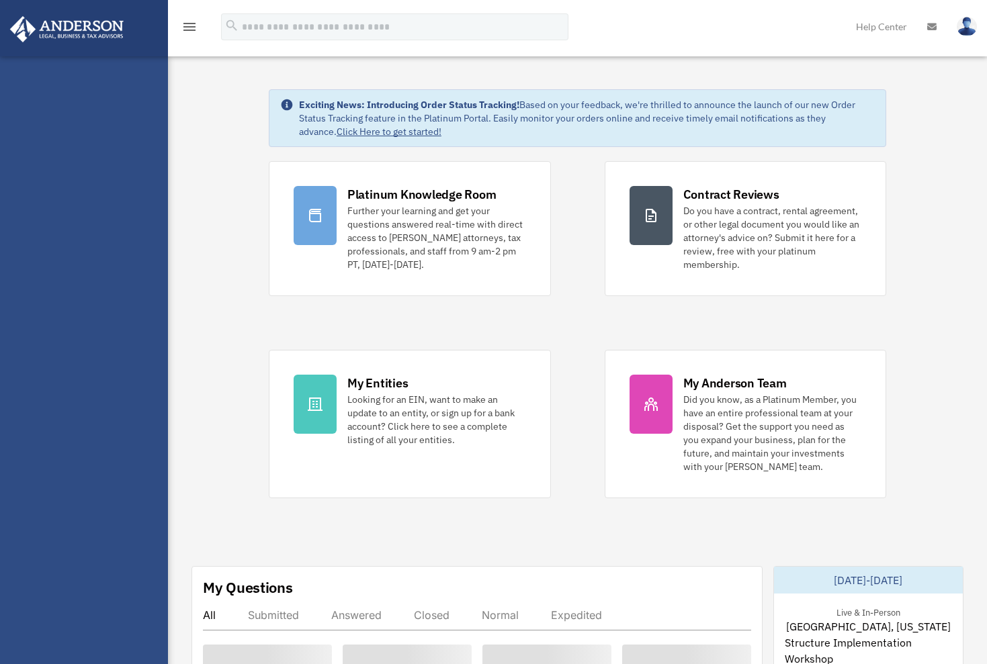 Image resolution: width=987 pixels, height=664 pixels. What do you see at coordinates (731, 194) in the screenshot?
I see `div: Contract Reviews` at bounding box center [731, 194].